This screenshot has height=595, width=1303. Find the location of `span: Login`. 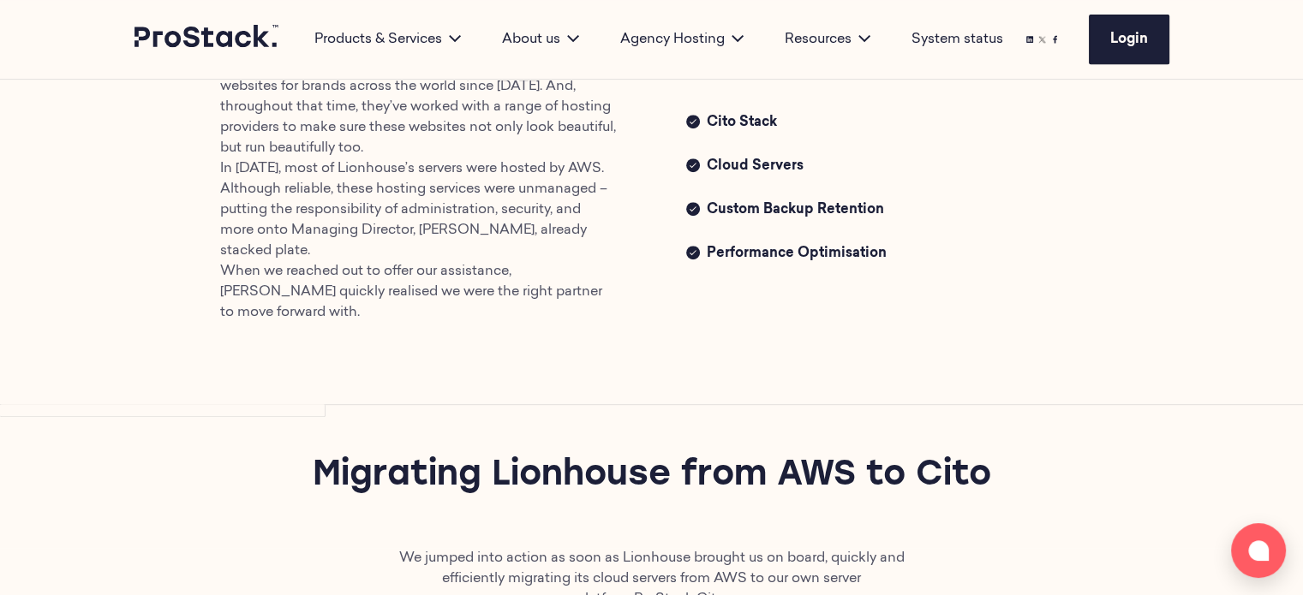

span: Login is located at coordinates (1129, 39).